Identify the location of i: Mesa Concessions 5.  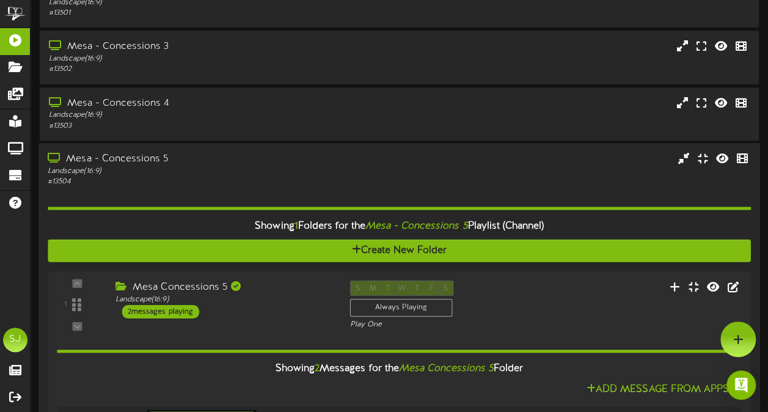
(446, 369).